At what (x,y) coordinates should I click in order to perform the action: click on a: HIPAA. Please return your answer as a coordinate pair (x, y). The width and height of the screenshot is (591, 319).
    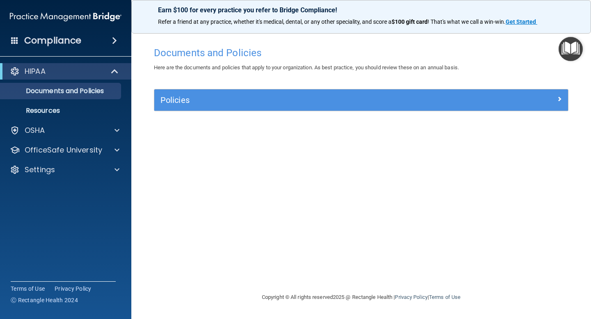
    Looking at the image, I should click on (64, 71).